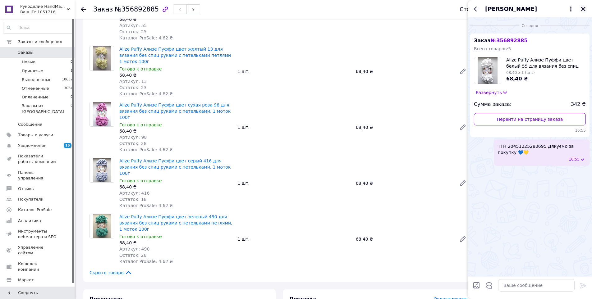  Describe the element at coordinates (31, 199) in the screenshot. I see `span: Покупатели` at that location.